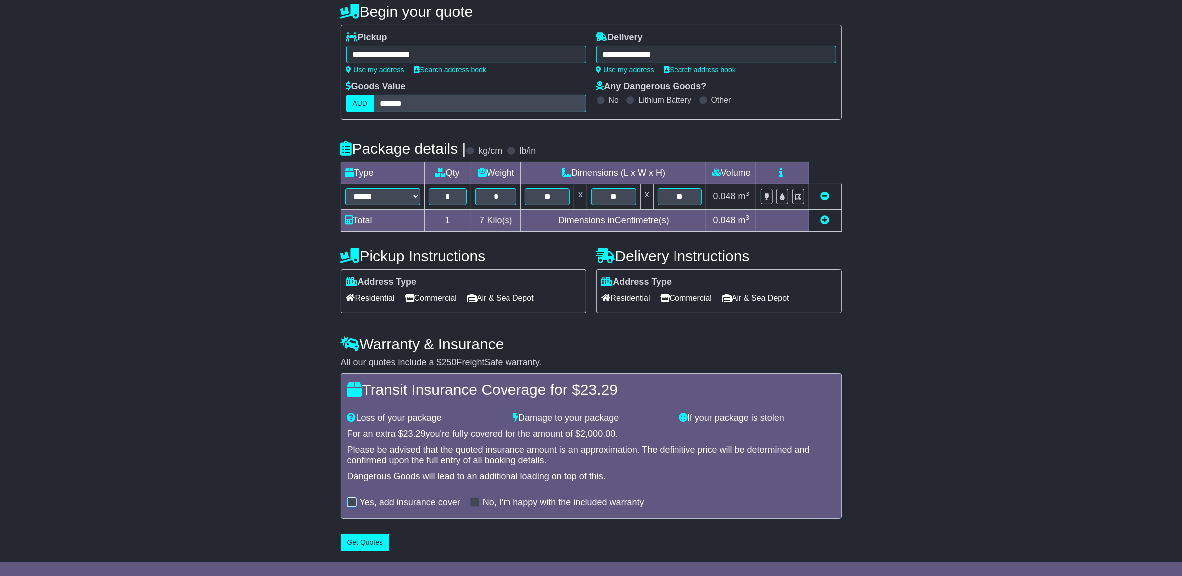 This screenshot has height=576, width=1182. Describe the element at coordinates (449, 362) in the screenshot. I see `span: 250` at that location.